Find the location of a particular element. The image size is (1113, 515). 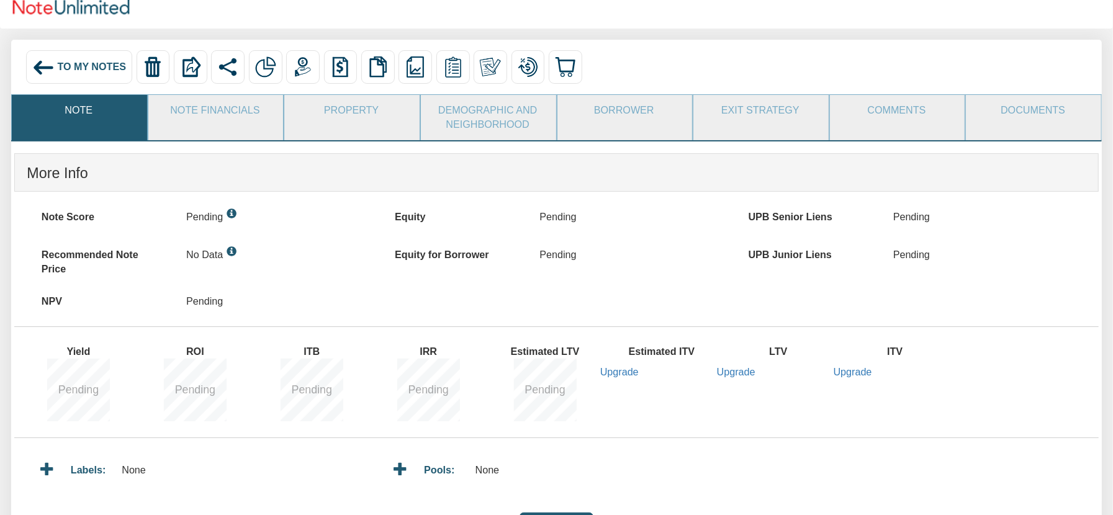

label: ITB is located at coordinates (318, 349).